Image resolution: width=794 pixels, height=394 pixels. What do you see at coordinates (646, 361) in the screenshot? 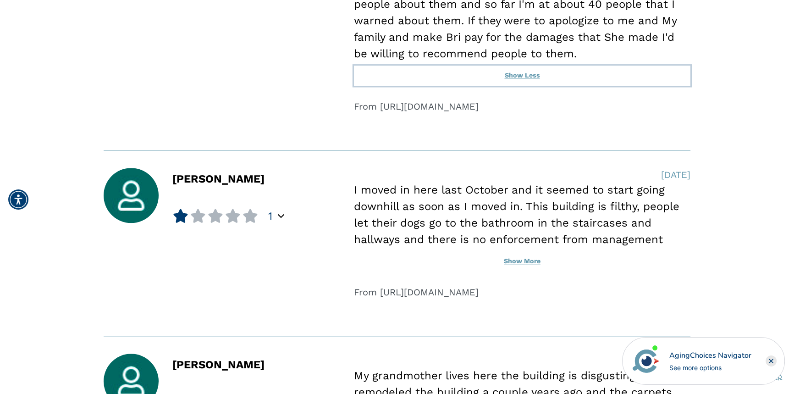
I see `img: avatar` at bounding box center [646, 361].